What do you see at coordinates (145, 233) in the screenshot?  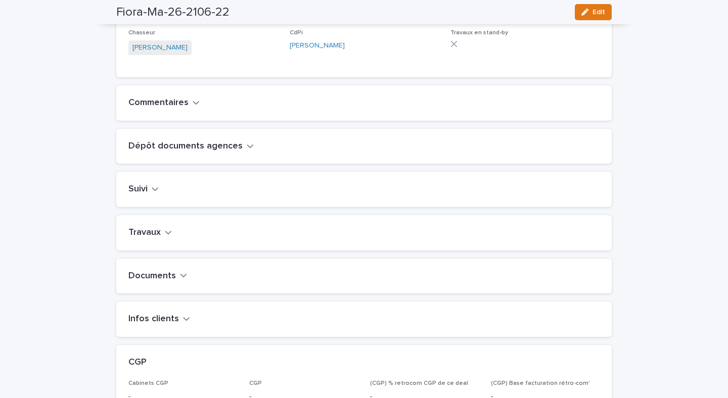 I see `h2: Travaux` at bounding box center [145, 233].